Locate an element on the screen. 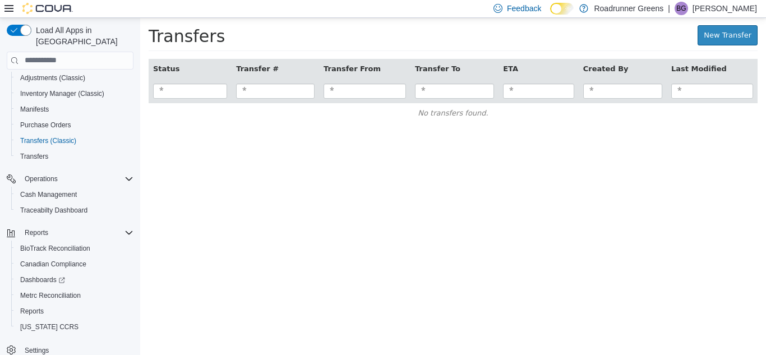 The image size is (766, 355). input: Dark Mode is located at coordinates (562, 8).